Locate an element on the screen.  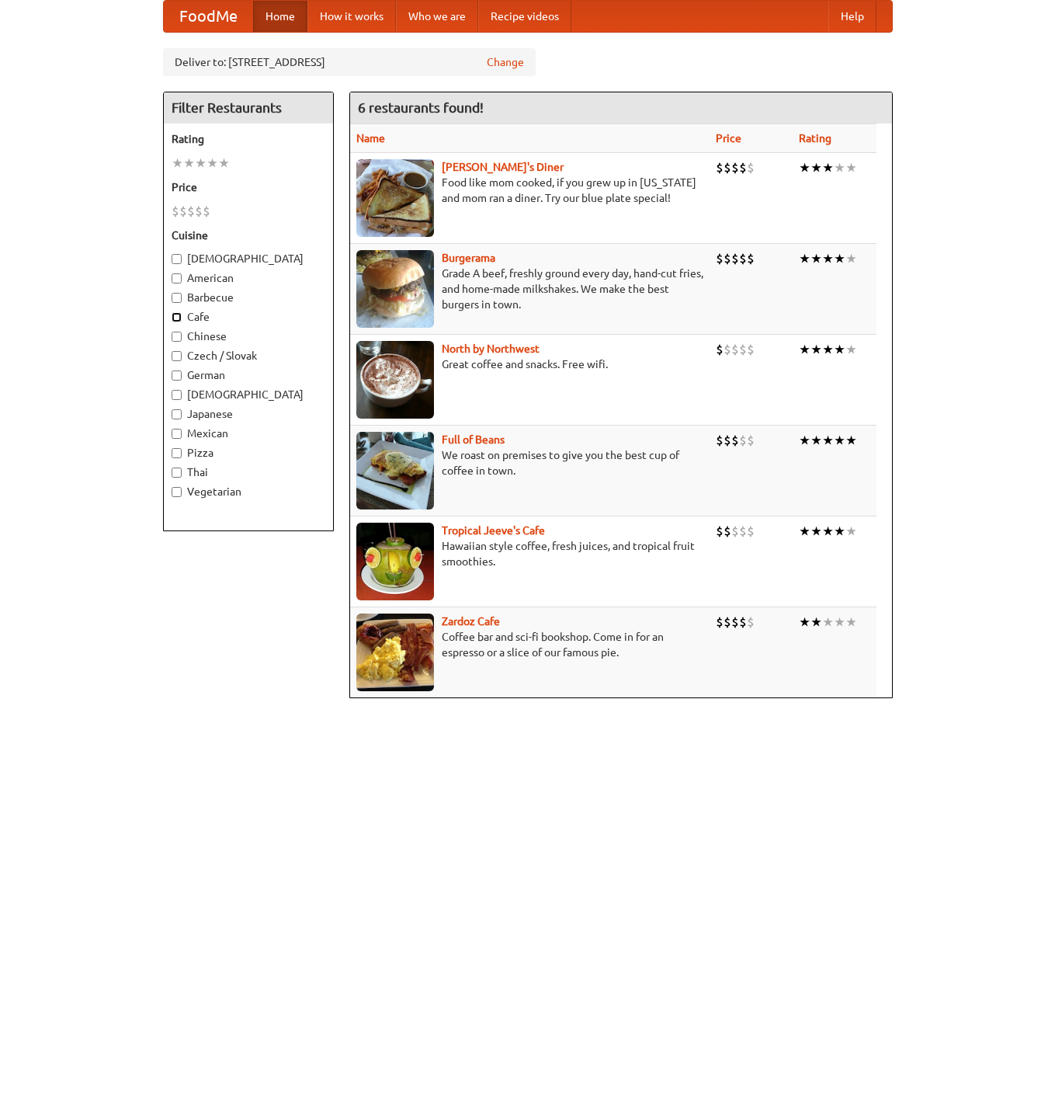
label: Barbecue is located at coordinates (248, 297).